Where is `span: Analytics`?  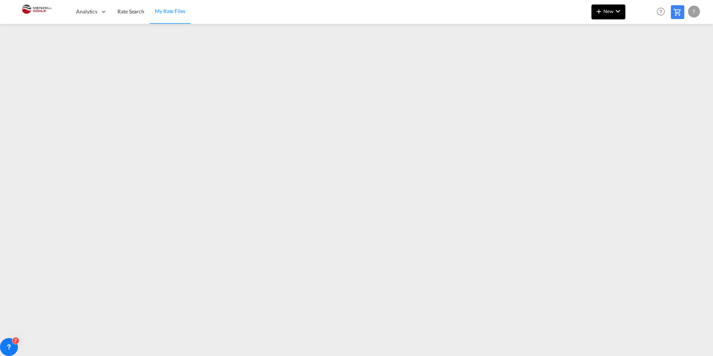
span: Analytics is located at coordinates (87, 12).